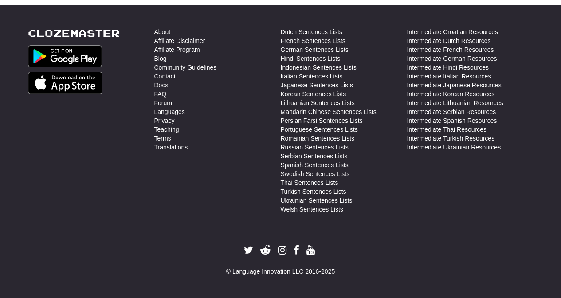  I want to click on a: Spanish Sentences Lists, so click(315, 165).